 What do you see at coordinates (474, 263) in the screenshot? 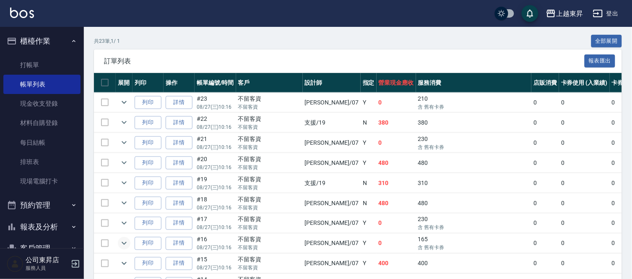
I see `td: 400` at bounding box center [474, 263].